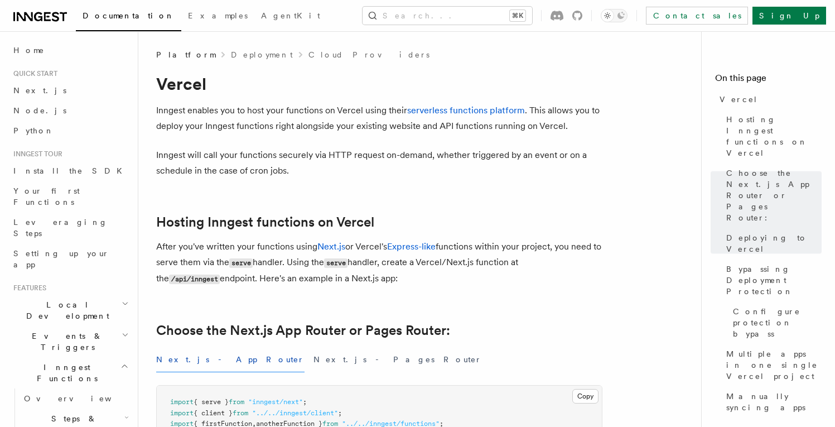  Describe the element at coordinates (614, 16) in the screenshot. I see `button: Toggle dark mode` at that location.